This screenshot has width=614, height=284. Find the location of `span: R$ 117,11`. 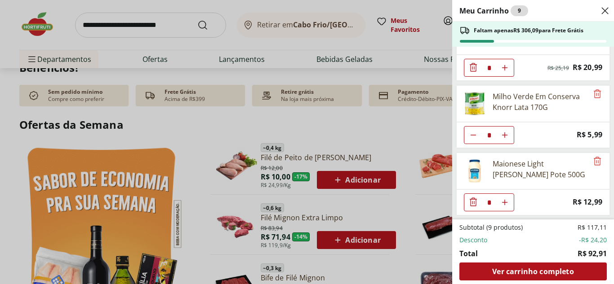

span: R$ 117,11 is located at coordinates (592, 228).